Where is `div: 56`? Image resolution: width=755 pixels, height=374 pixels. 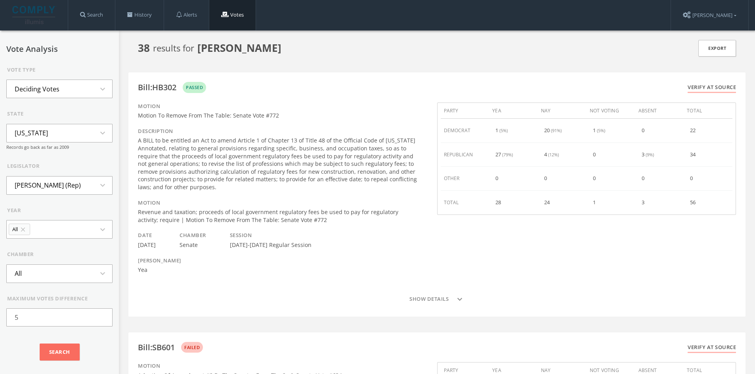
div: 56 is located at coordinates (693, 203).